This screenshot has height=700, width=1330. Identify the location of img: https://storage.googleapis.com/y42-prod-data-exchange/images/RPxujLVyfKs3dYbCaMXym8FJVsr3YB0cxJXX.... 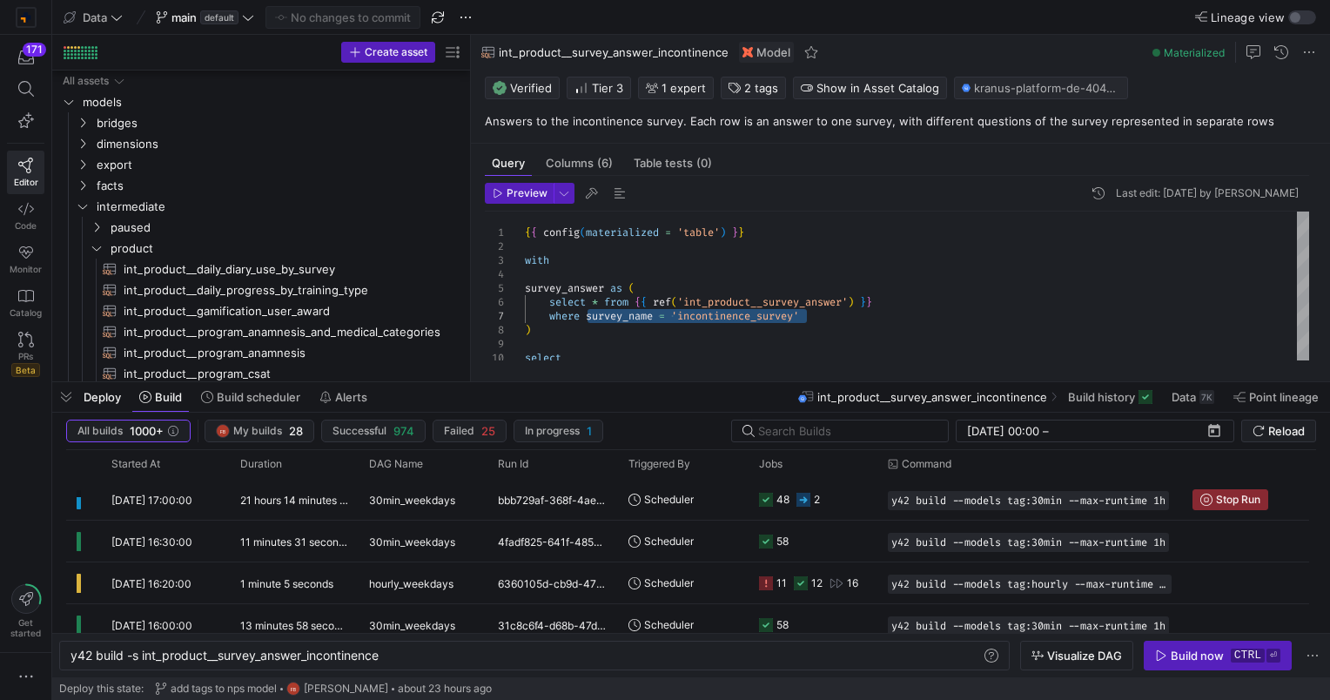
(26, 17).